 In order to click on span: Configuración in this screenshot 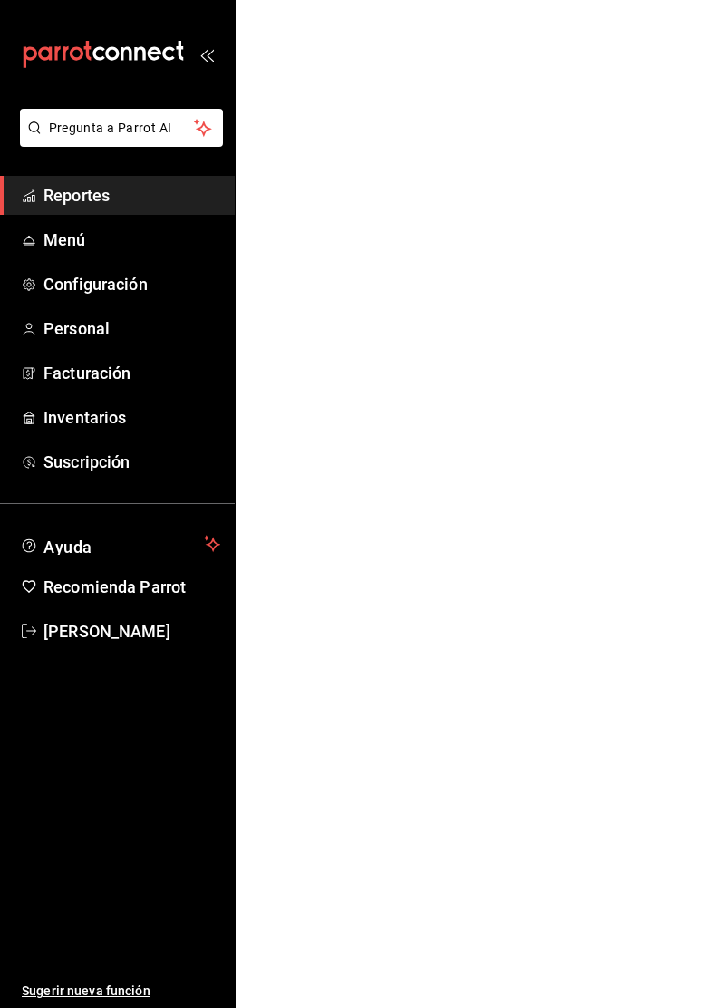, I will do `click(131, 284)`.